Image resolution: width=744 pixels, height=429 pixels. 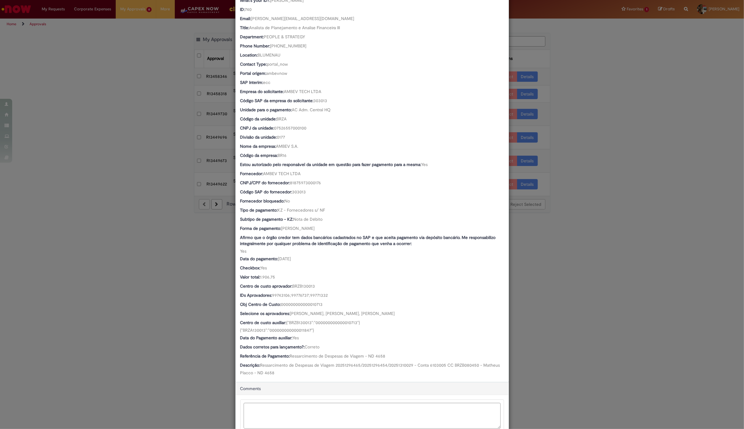 I want to click on b: Department:, so click(x=252, y=37).